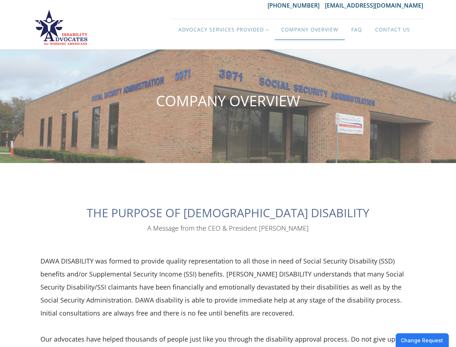 This screenshot has width=456, height=347. Describe the element at coordinates (228, 101) in the screenshot. I see `h1: COMPANY OVERVIEW` at that location.